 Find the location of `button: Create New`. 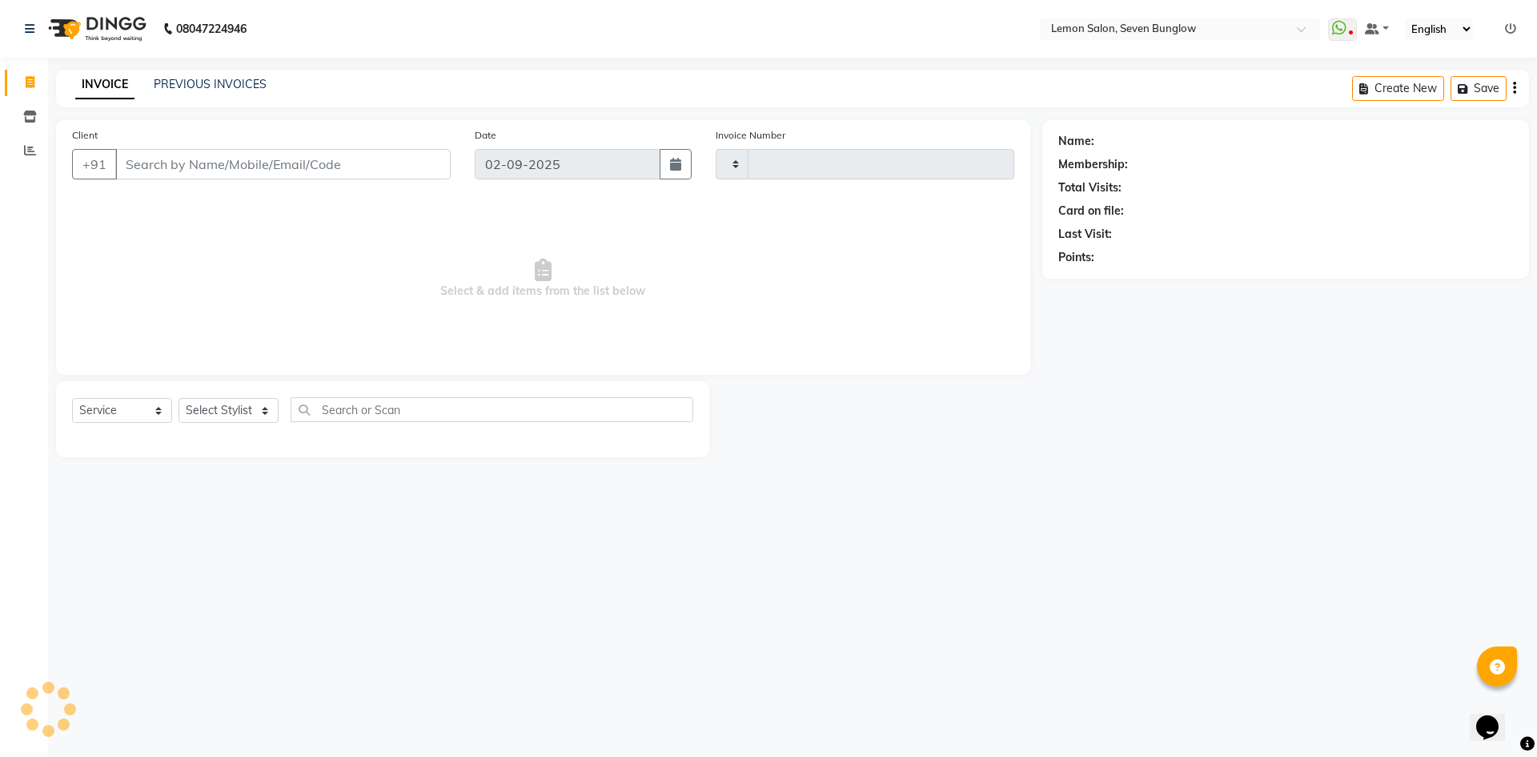

button: Create New is located at coordinates (1398, 88).